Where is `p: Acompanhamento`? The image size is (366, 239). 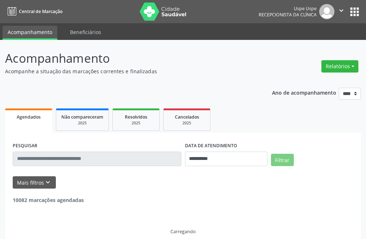 p: Acompanhamento is located at coordinates (129, 58).